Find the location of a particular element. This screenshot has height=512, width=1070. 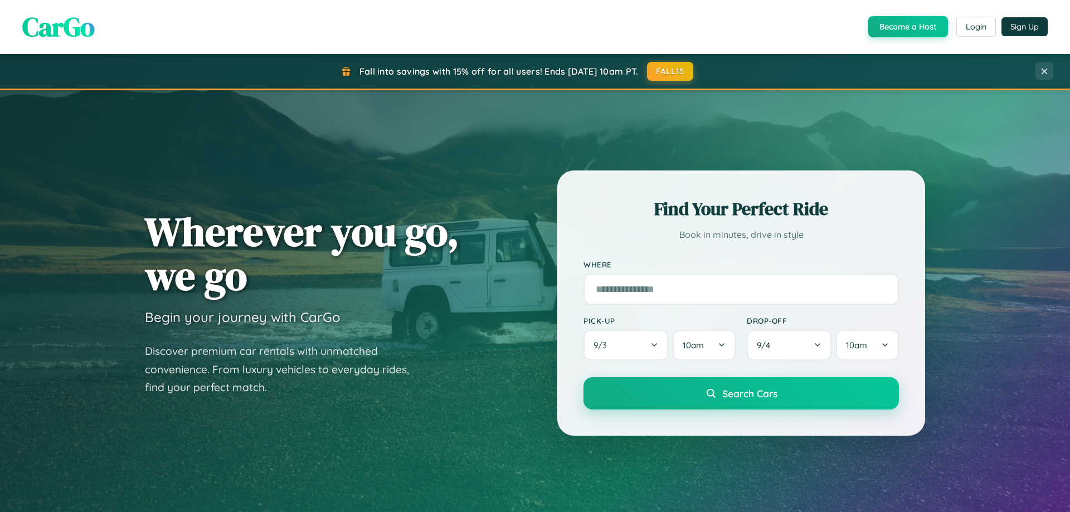

span: 9 / 4 is located at coordinates (767, 345).